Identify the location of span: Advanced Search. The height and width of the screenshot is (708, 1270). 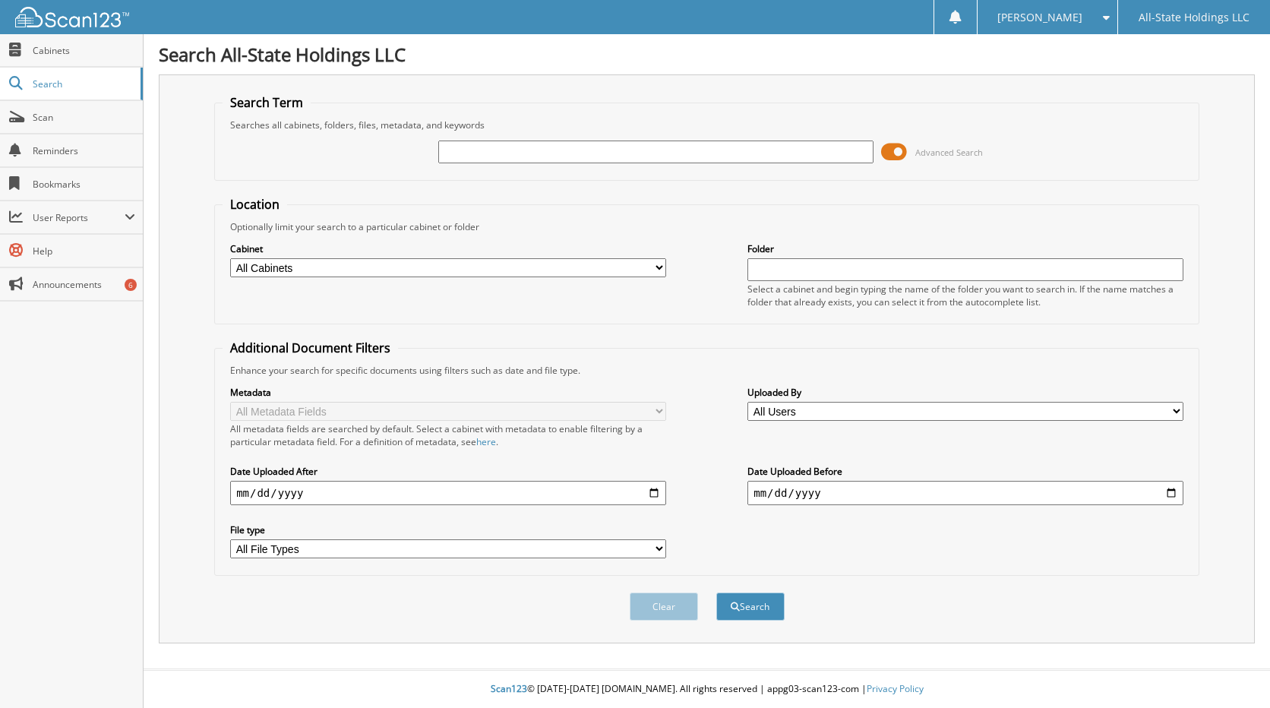
(949, 152).